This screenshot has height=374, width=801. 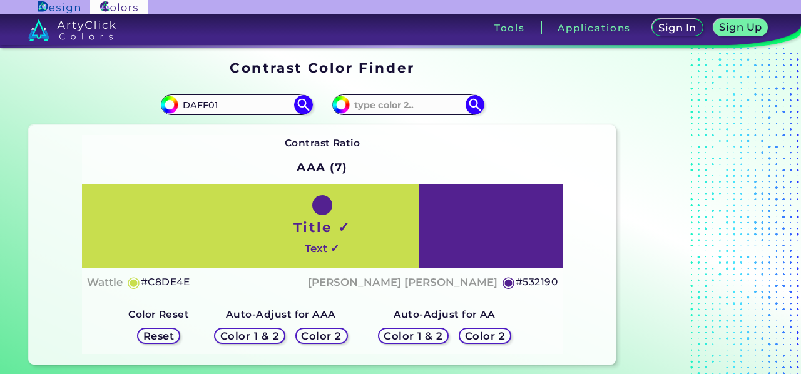 I want to click on strong: Auto-Adjust for AAA, so click(x=281, y=314).